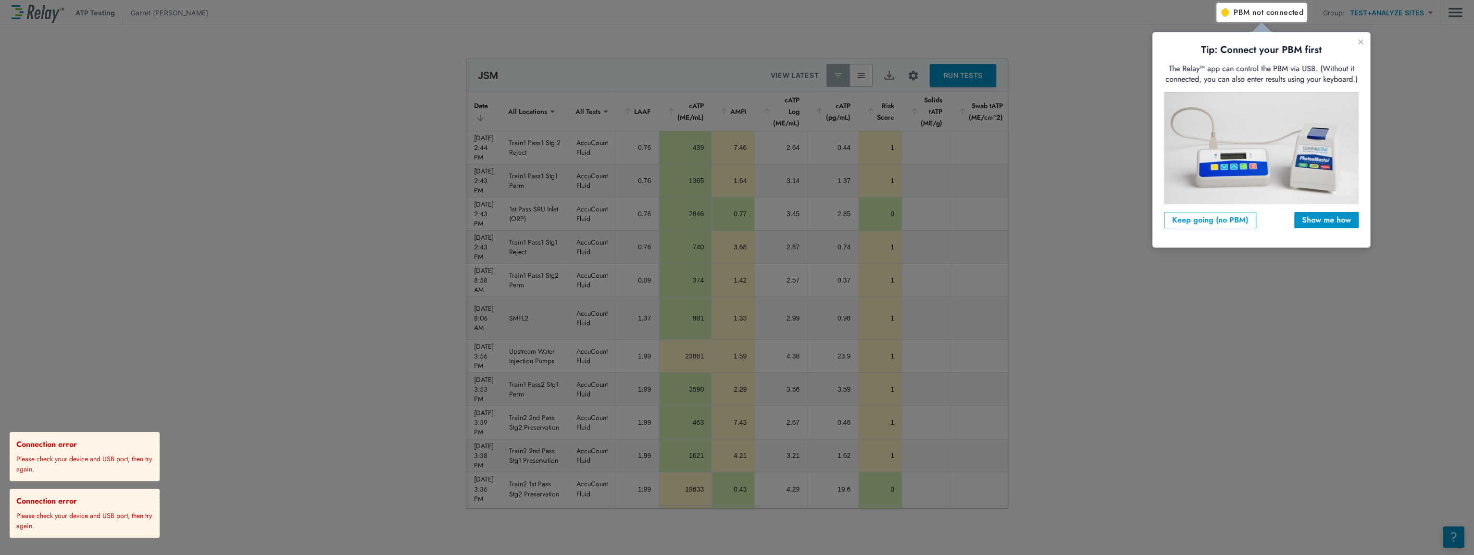 This screenshot has height=555, width=1474. I want to click on div: Keep going (no PBM), so click(58, 188).